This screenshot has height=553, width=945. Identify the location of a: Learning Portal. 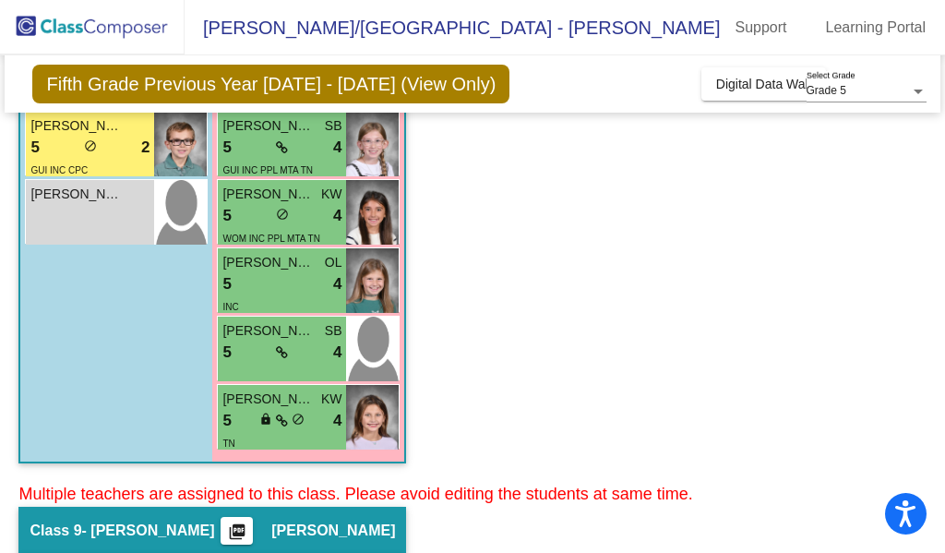
(876, 28).